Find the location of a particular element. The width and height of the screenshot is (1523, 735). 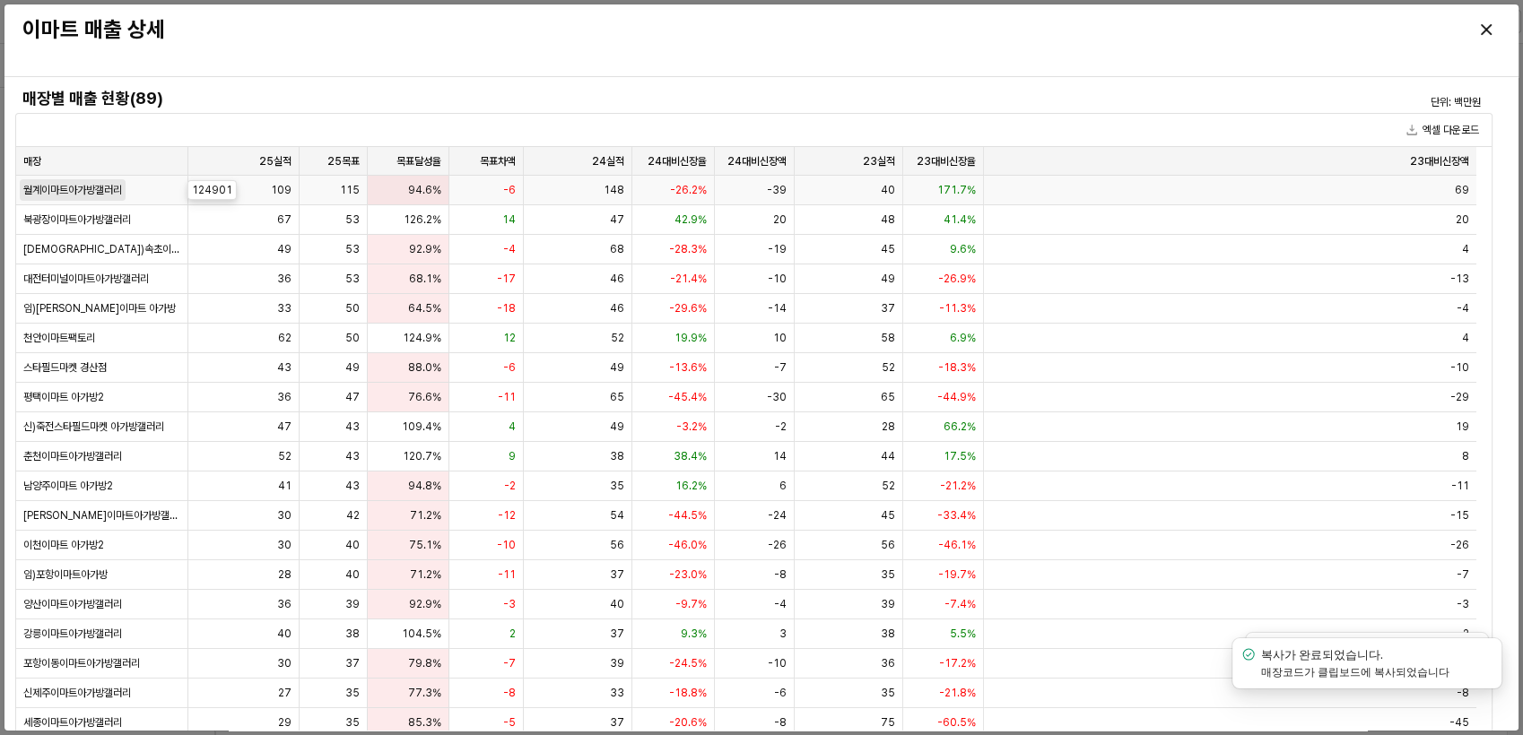

span: -45 is located at coordinates (1459, 723).